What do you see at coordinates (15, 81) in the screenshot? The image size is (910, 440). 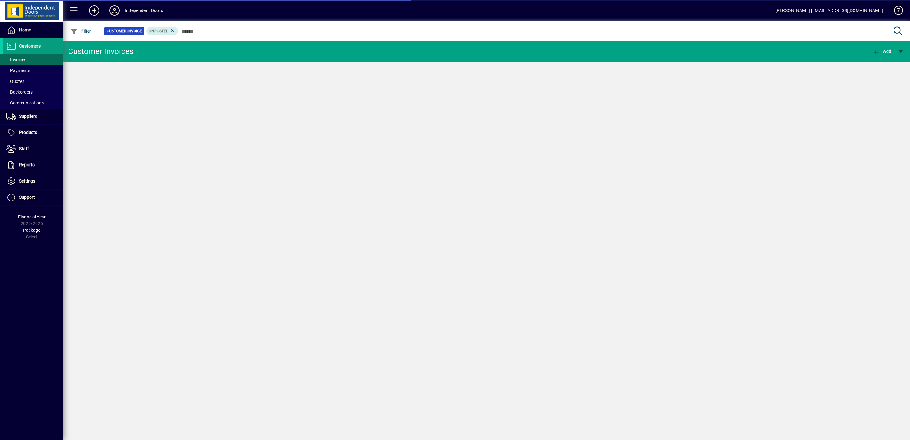 I see `span: Quotes` at bounding box center [15, 81].